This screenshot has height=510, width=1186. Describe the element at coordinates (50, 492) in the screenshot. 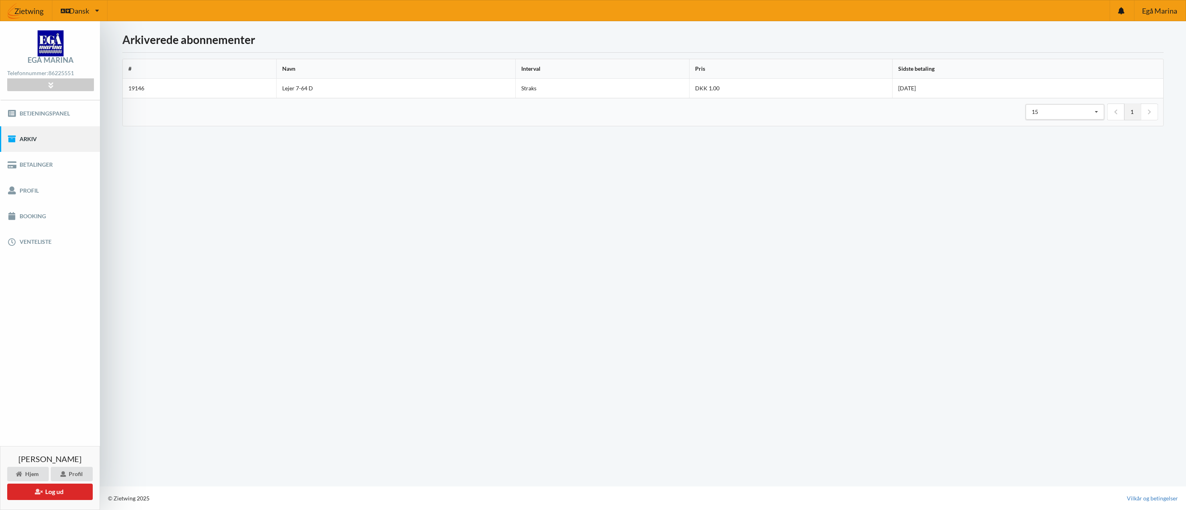

I see `button: Log ud` at that location.